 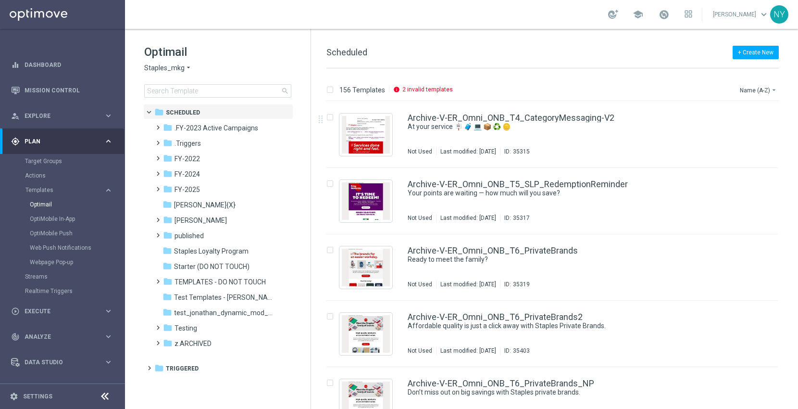 I want to click on div: Data Studio, so click(x=57, y=362).